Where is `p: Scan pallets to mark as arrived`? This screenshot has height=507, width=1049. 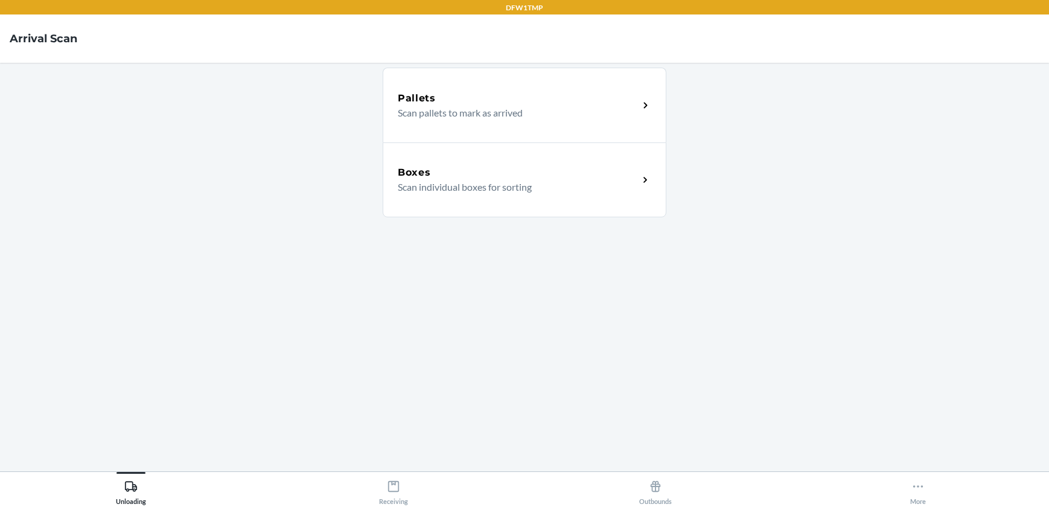 p: Scan pallets to mark as arrived is located at coordinates (513, 113).